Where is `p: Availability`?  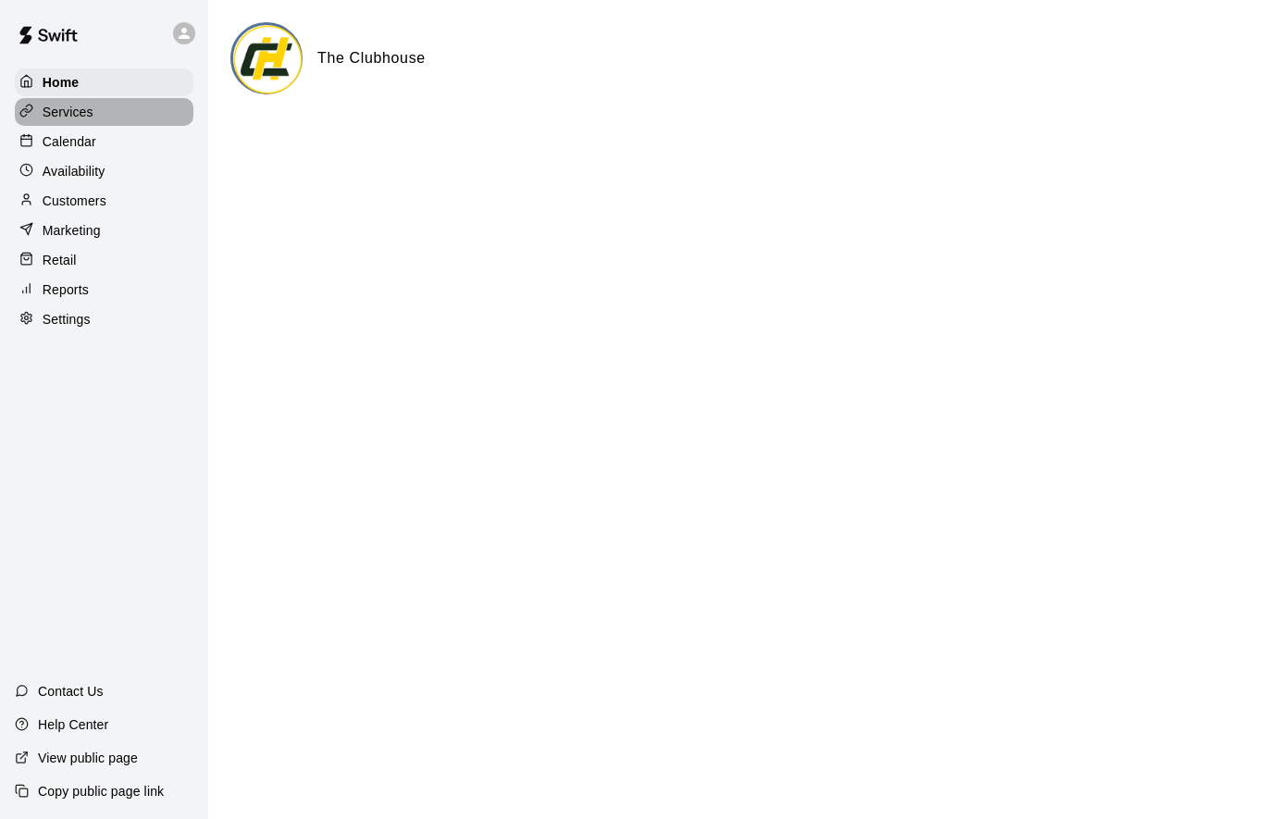 p: Availability is located at coordinates (74, 171).